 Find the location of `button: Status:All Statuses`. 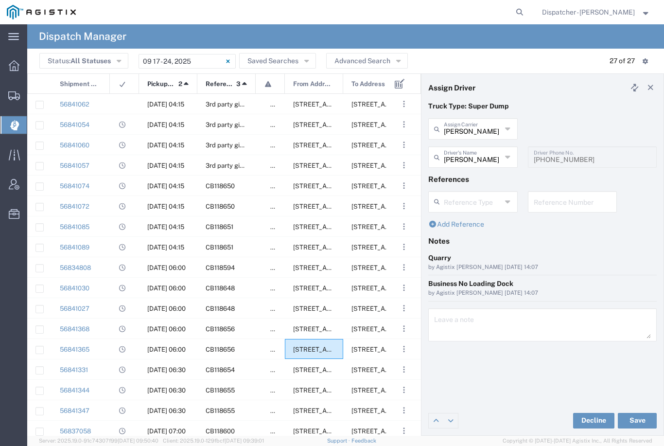

button: Status:All Statuses is located at coordinates (84, 61).